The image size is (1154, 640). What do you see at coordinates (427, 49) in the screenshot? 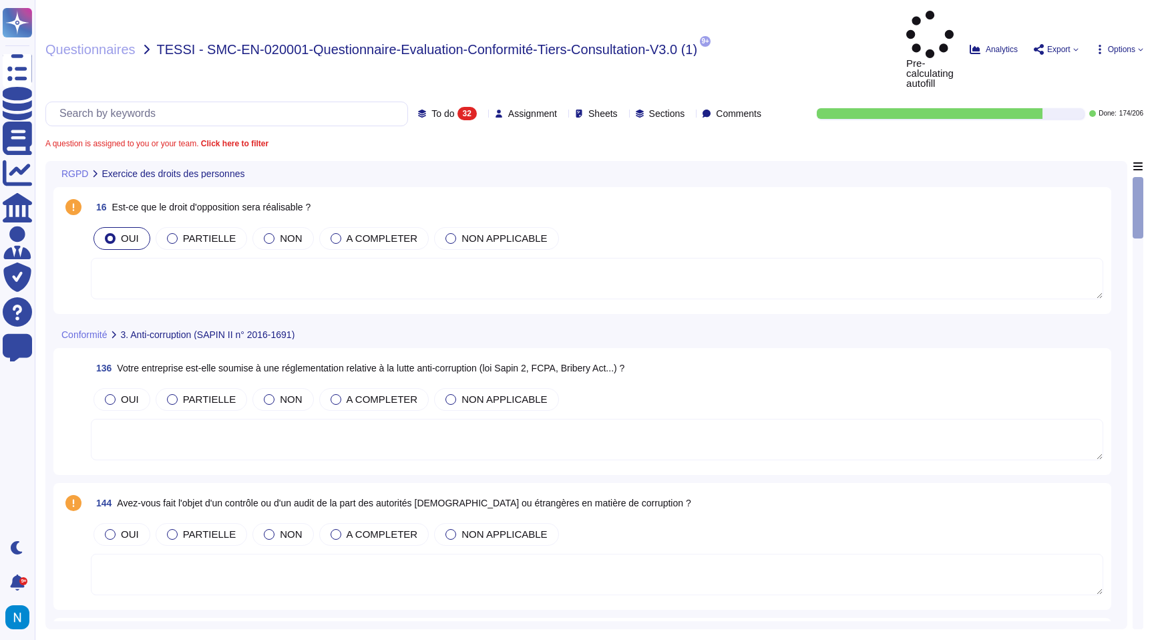
I see `span: TESSI - SMC-EN-020001-Questionnaire-Evaluation-Conformité-Tiers-Consultation-V3.0 (1)` at bounding box center [427, 49].